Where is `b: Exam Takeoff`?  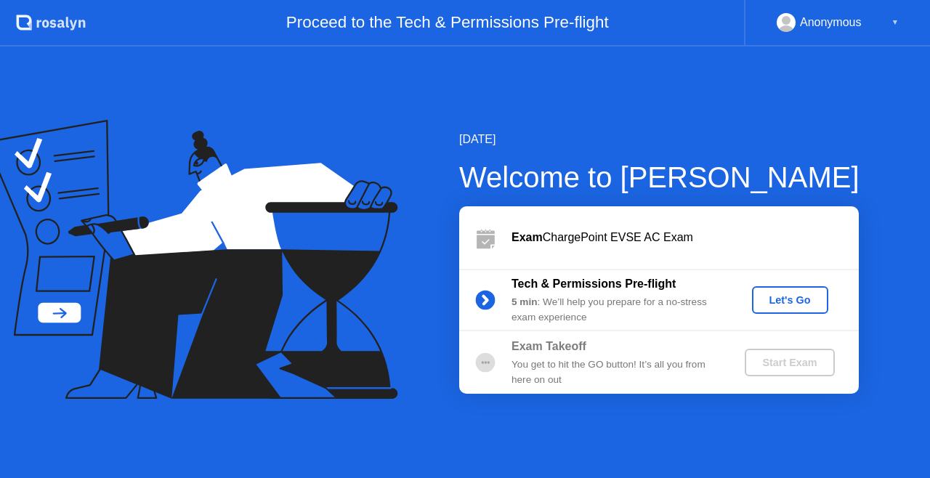 b: Exam Takeoff is located at coordinates (549, 346).